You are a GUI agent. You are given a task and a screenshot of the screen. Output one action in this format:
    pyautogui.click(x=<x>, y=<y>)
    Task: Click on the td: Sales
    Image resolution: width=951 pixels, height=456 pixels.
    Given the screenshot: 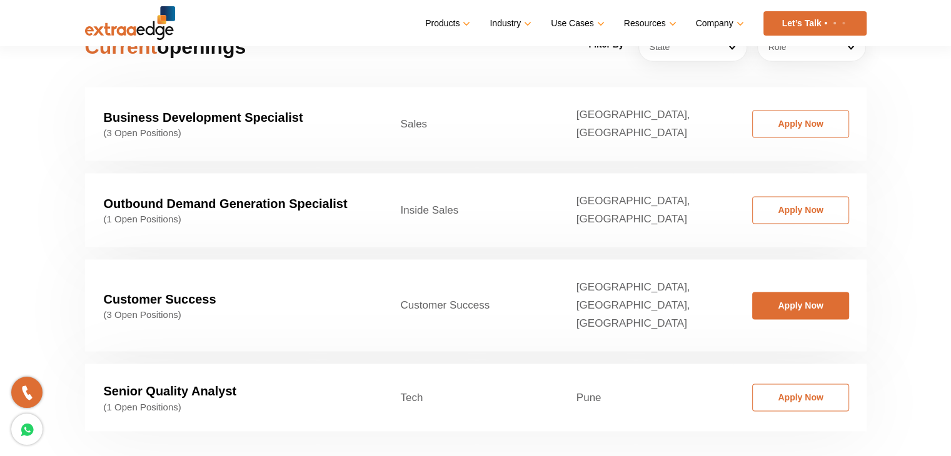 What is the action you would take?
    pyautogui.click(x=470, y=124)
    